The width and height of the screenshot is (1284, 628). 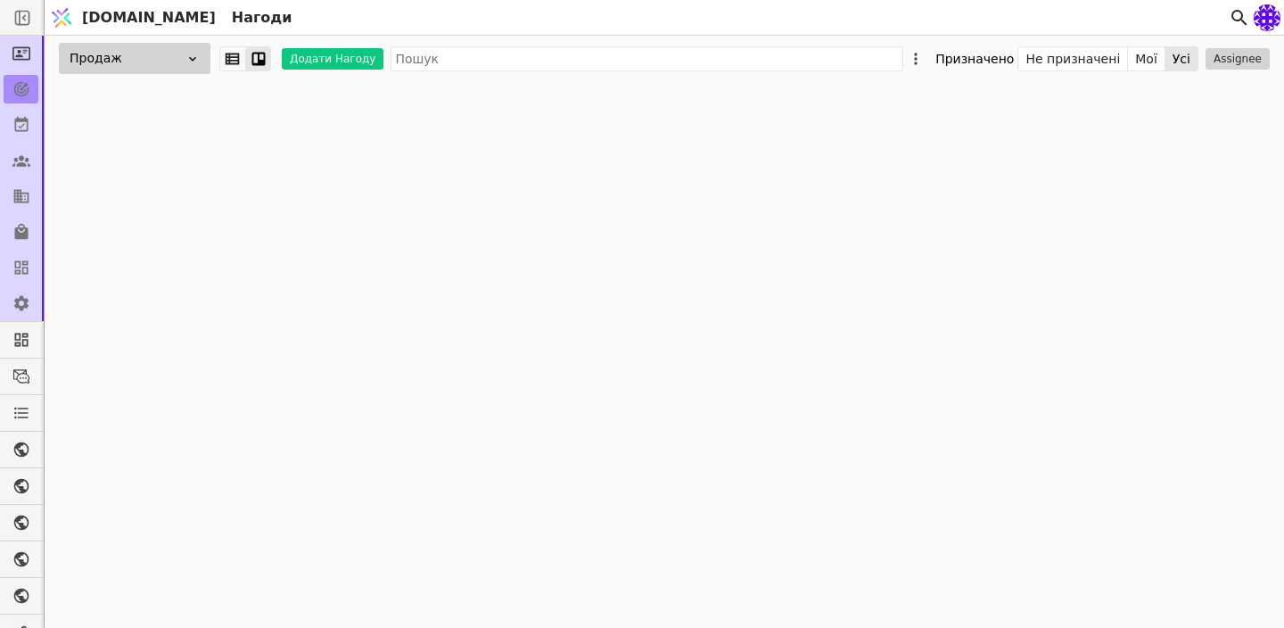 What do you see at coordinates (135, 58) in the screenshot?
I see `div: Продаж` at bounding box center [135, 58].